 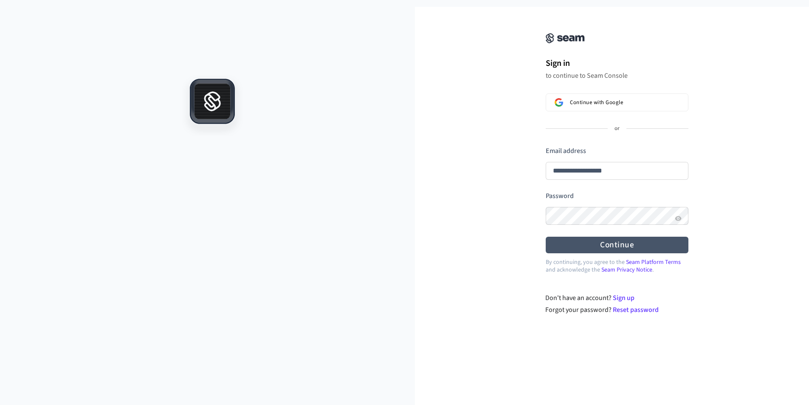 What do you see at coordinates (617, 63) in the screenshot?
I see `h1: Sign in` at bounding box center [617, 63].